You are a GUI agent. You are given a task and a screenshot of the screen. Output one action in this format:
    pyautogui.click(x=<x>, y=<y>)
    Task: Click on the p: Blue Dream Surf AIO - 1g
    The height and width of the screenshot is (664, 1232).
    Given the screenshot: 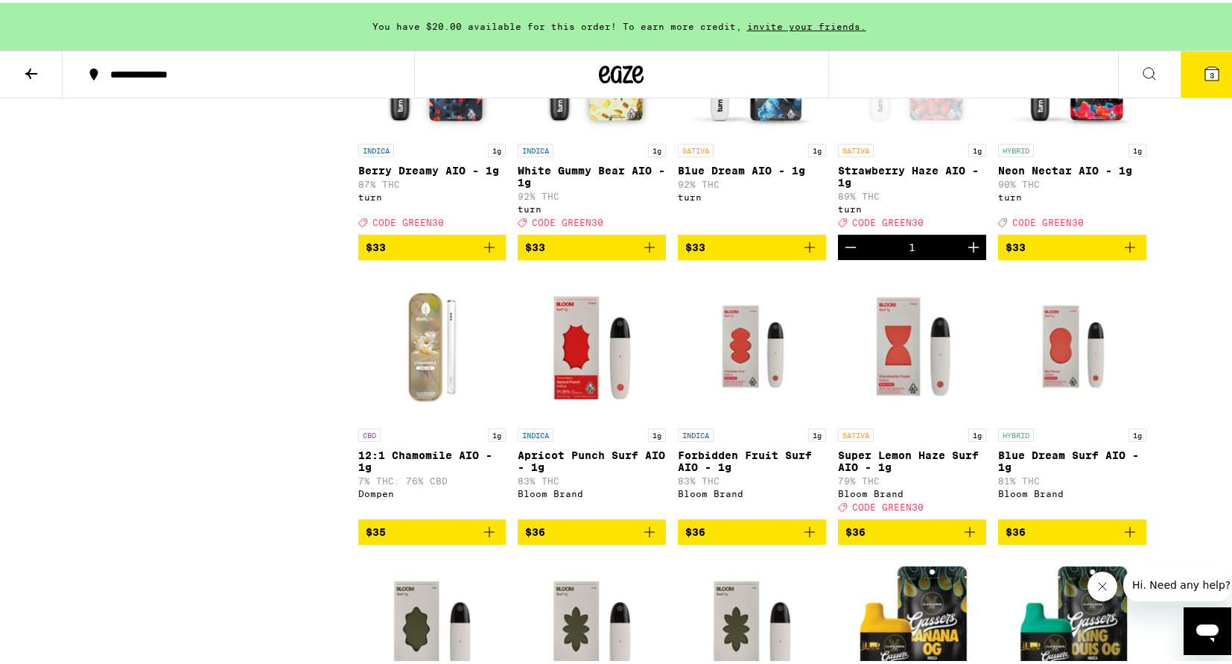 What is the action you would take?
    pyautogui.click(x=1072, y=458)
    